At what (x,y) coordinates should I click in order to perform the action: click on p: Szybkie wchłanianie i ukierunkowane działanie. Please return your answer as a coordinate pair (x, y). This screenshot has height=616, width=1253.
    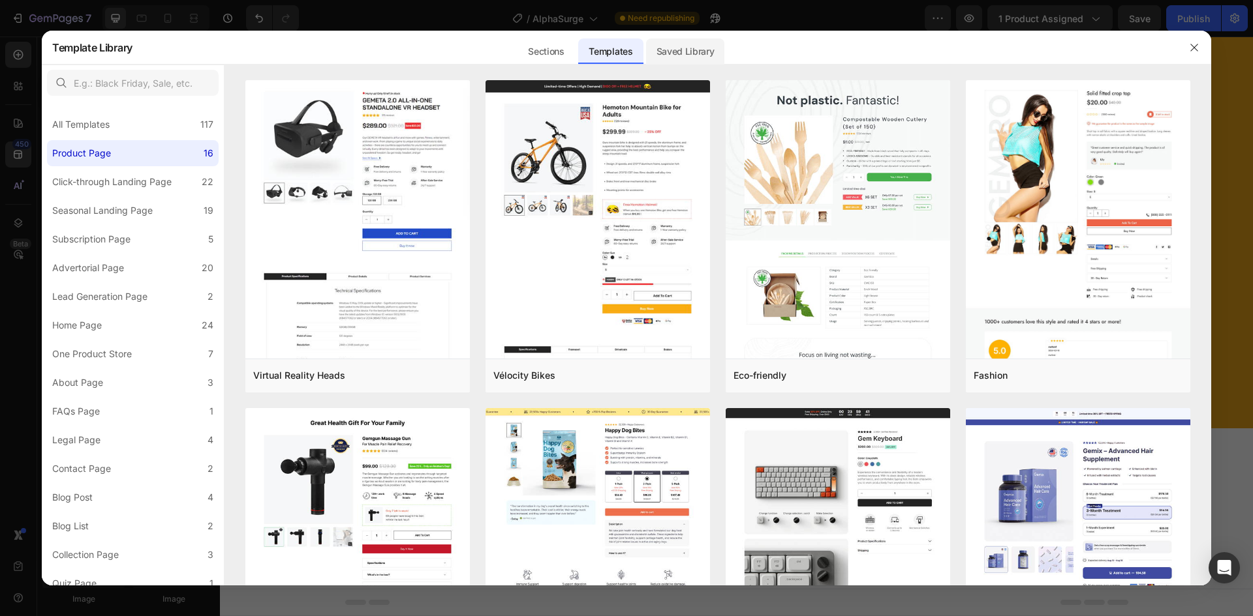
    Looking at the image, I should click on (717, 124).